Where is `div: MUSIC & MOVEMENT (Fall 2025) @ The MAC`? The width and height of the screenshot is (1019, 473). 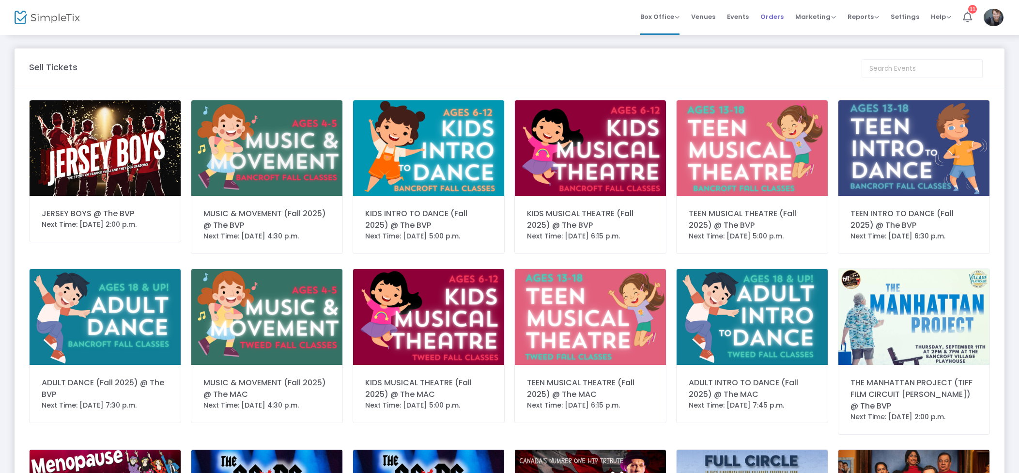 div: MUSIC & MOVEMENT (Fall 2025) @ The MAC is located at coordinates (267, 388).